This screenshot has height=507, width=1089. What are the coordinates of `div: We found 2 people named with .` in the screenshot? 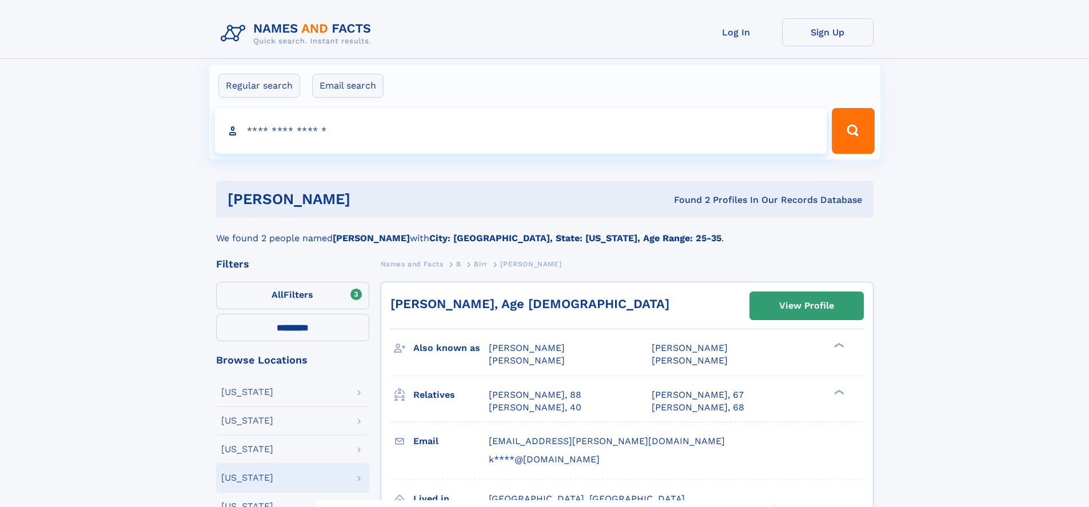 It's located at (545, 231).